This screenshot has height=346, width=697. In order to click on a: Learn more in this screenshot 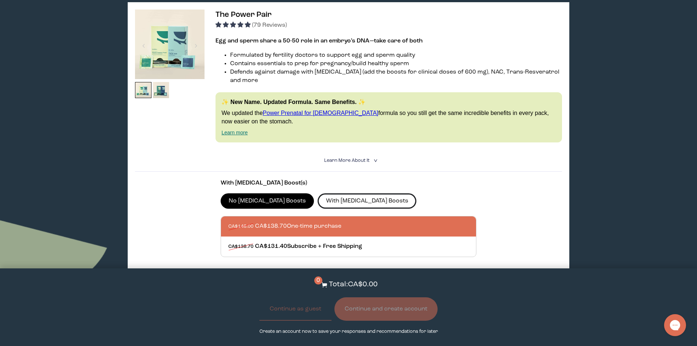, I will do `click(235, 133)`.